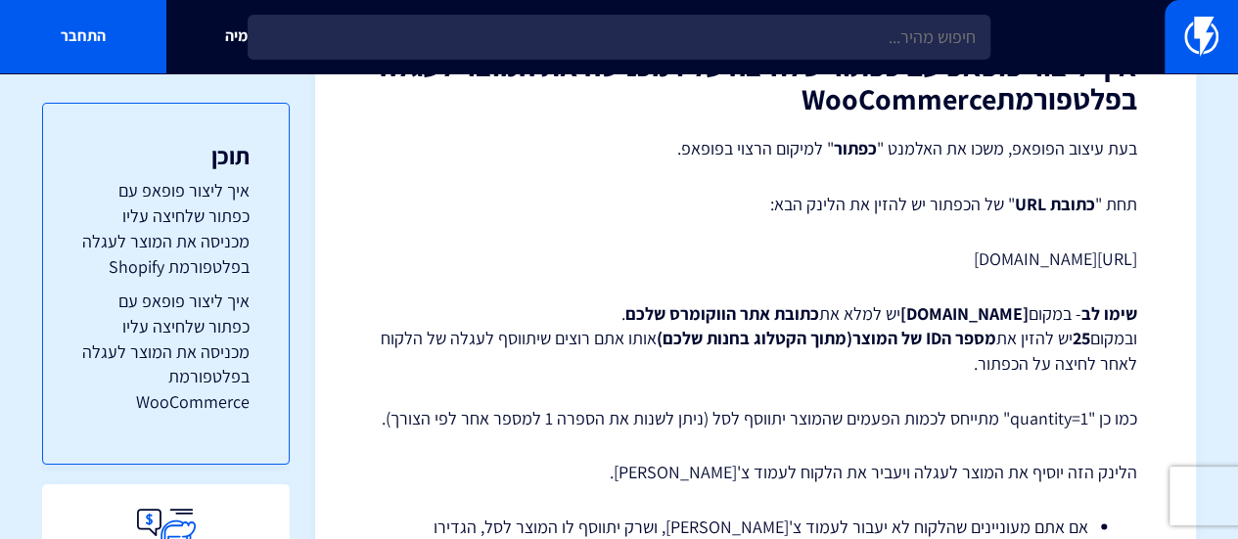 The image size is (1238, 539). I want to click on strong: שימו לב, so click(1109, 312).